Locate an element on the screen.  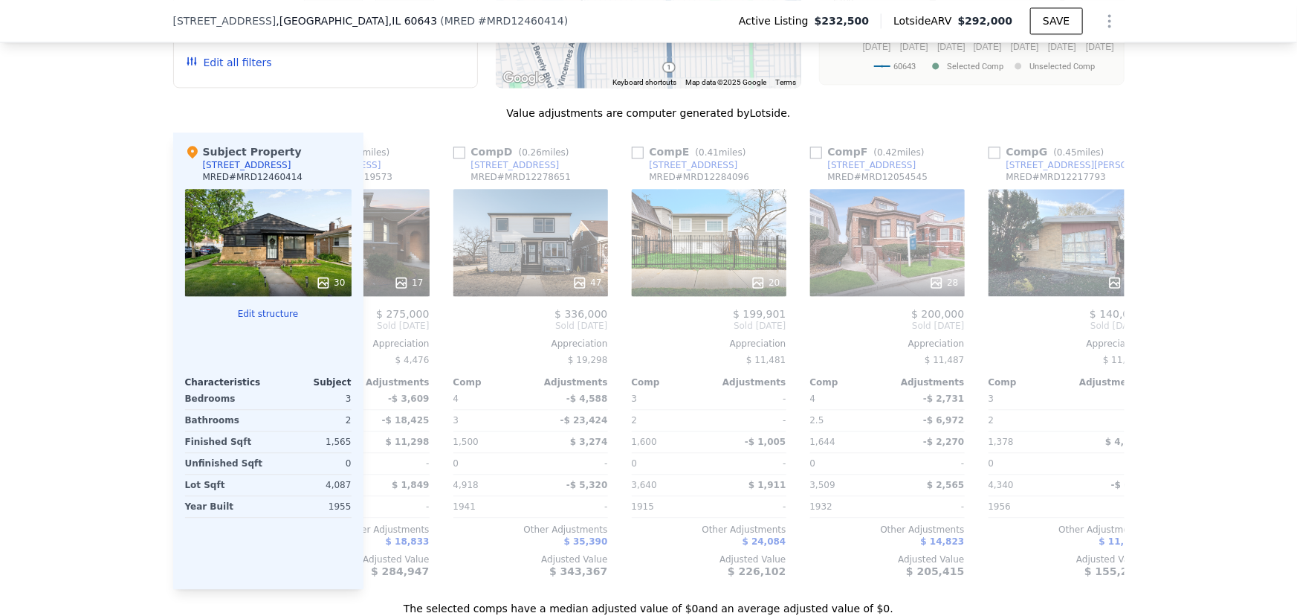
div: Appreciation is located at coordinates (1066, 343).